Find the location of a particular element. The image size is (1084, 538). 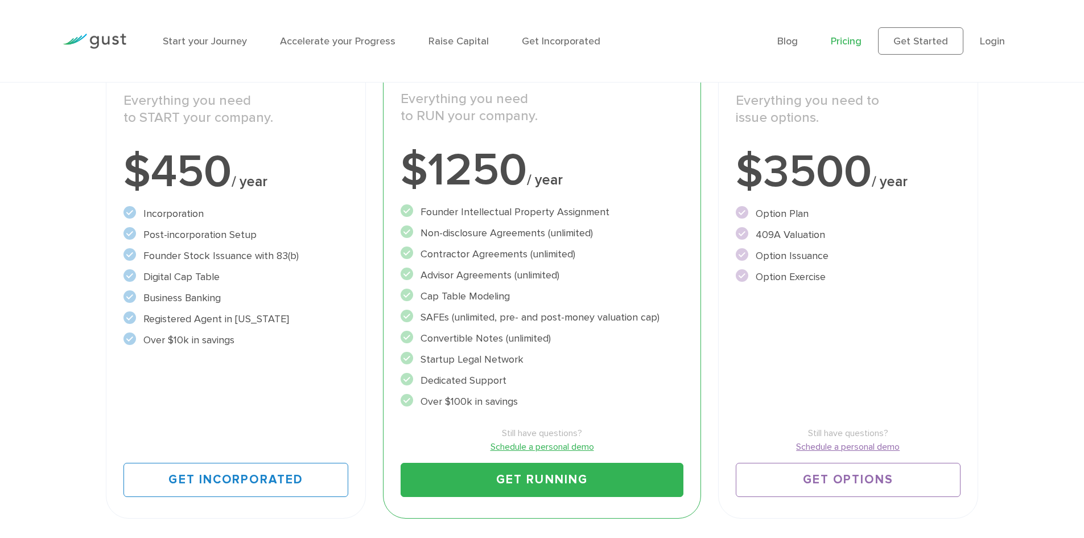

li: Post-incorporation Setup is located at coordinates (236, 234).